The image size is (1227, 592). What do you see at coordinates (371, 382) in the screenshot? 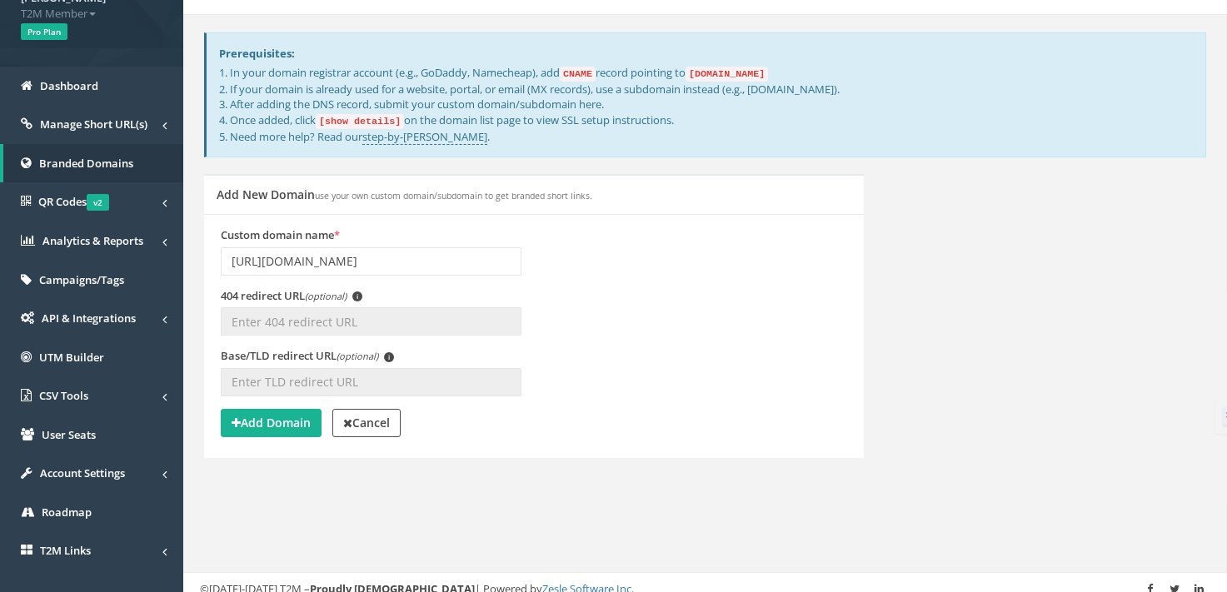
I see `input: Enter TLD redirect URL` at bounding box center [371, 382].